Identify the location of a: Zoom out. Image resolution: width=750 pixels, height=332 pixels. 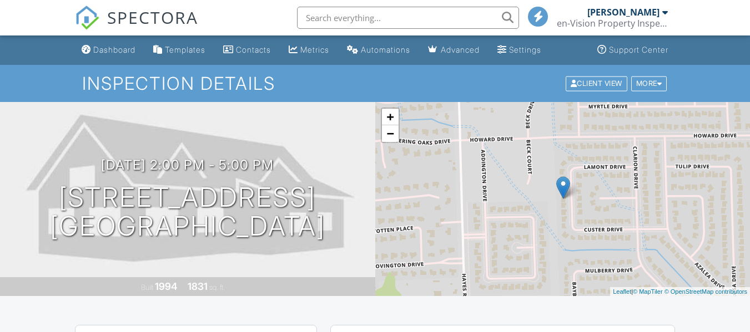
(390, 134).